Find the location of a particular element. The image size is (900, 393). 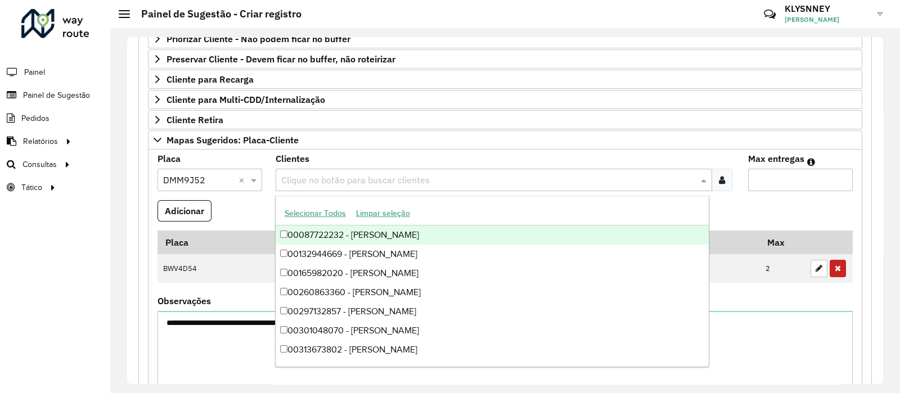

span: Painel de Sugestão is located at coordinates (56, 95).